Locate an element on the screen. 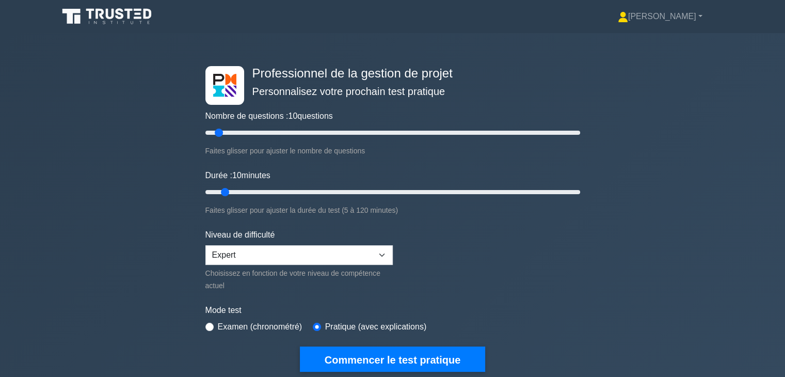 This screenshot has height=377, width=785. font: Commencer le test pratique is located at coordinates (392, 360).